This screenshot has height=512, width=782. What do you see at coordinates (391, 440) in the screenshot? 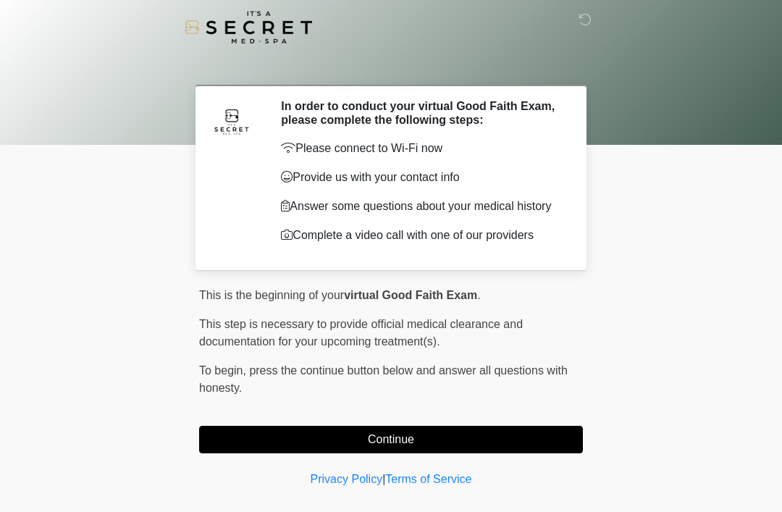
I see `button: Continue` at bounding box center [391, 440].